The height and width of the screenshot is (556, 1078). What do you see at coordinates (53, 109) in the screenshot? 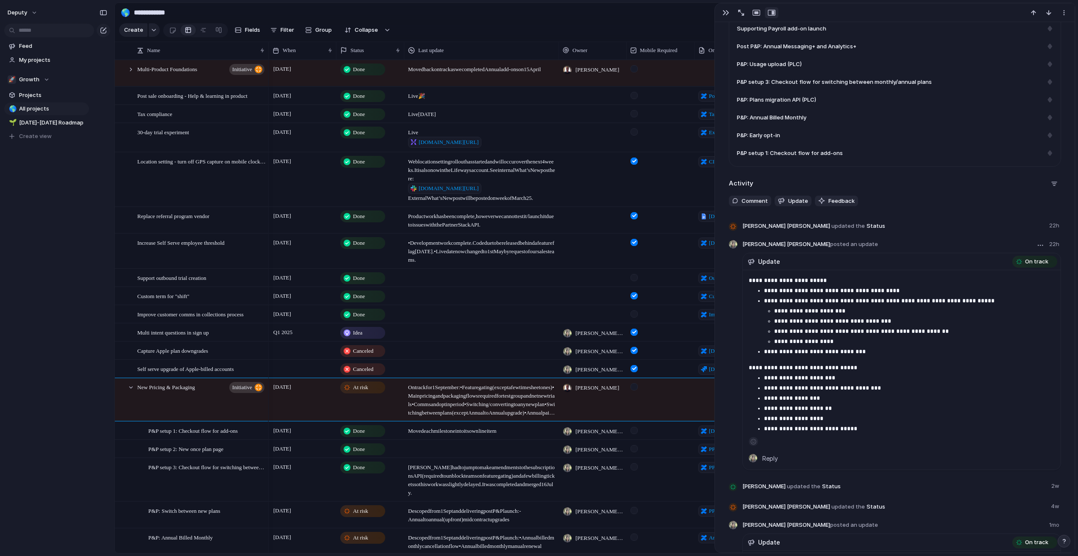
I see `span: All projects` at bounding box center [53, 109].